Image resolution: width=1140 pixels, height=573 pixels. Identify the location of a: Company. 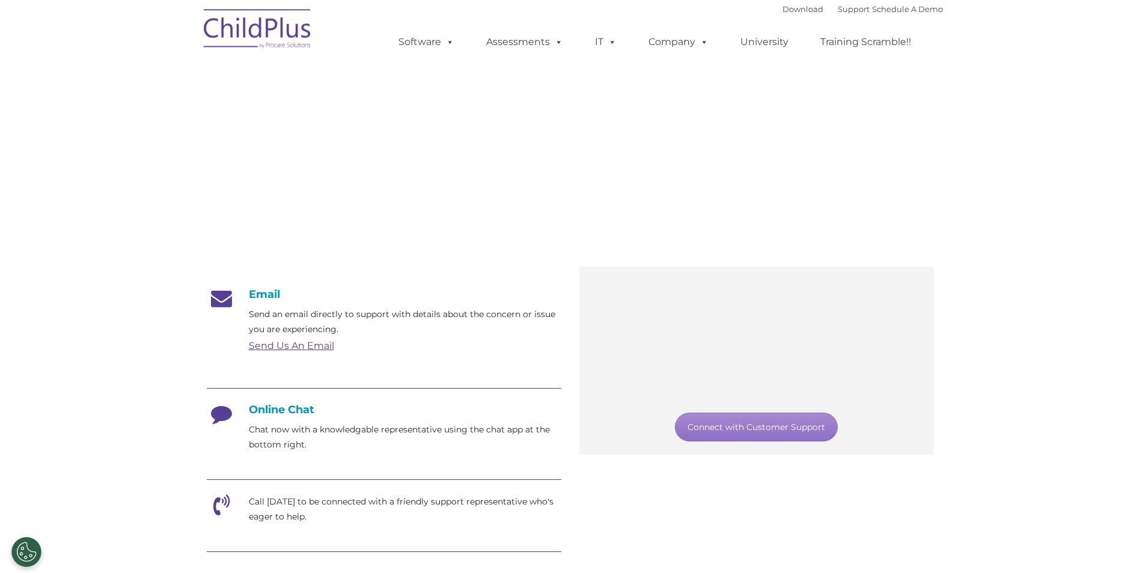
(679, 42).